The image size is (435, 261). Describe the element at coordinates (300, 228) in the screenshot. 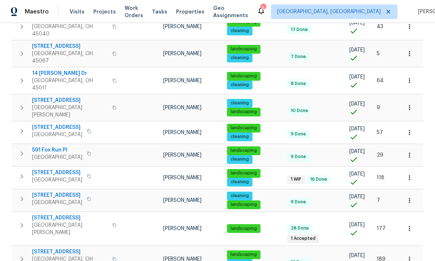

I see `span: 28 Done` at that location.